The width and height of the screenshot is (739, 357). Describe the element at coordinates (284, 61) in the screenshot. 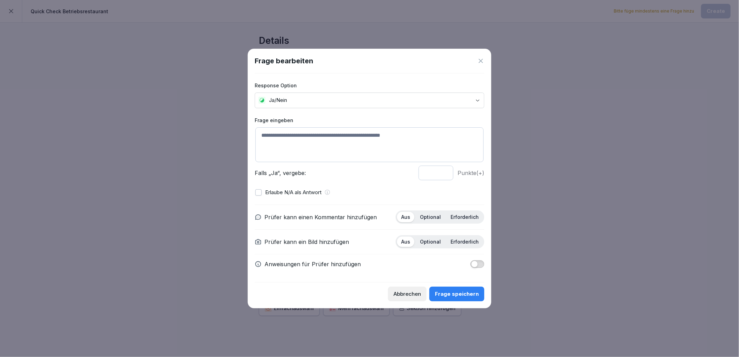

I see `h1: Frage bearbeiten` at that location.